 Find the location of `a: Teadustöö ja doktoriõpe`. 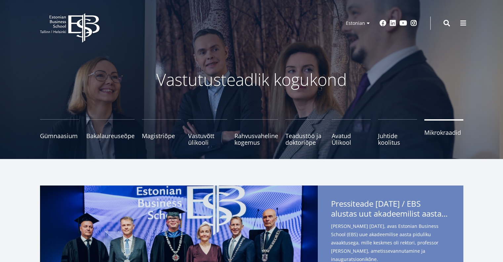

a: Teadustöö ja doktoriõpe is located at coordinates (305, 132).